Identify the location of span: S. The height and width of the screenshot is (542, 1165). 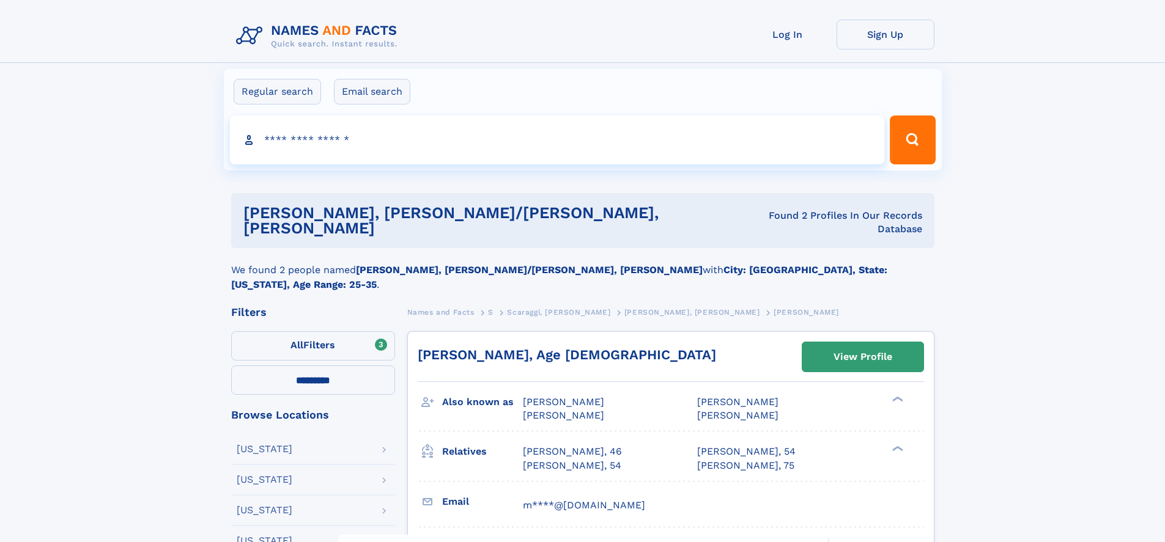
(490, 312).